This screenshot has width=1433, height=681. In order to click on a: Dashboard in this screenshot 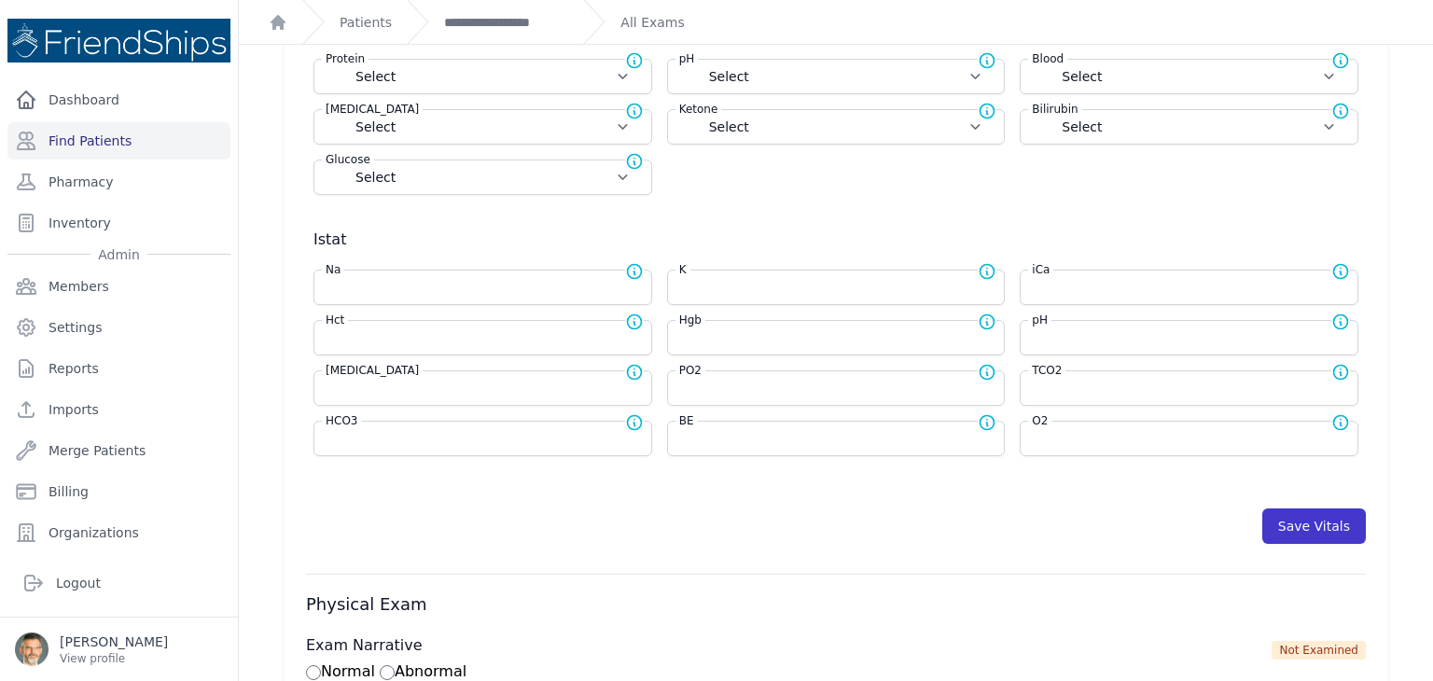, I will do `click(119, 100)`.